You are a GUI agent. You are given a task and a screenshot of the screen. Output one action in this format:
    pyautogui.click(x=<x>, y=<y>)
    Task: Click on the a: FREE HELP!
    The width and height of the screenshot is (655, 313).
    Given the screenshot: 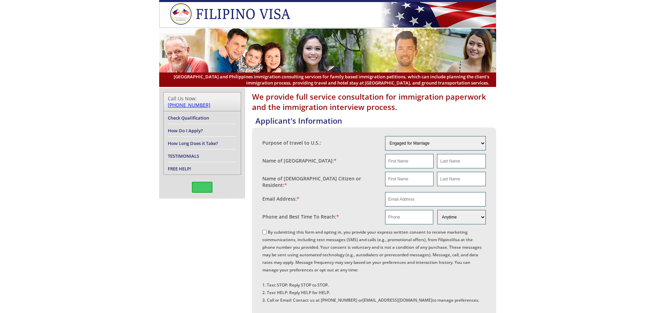 What is the action you would take?
    pyautogui.click(x=179, y=169)
    